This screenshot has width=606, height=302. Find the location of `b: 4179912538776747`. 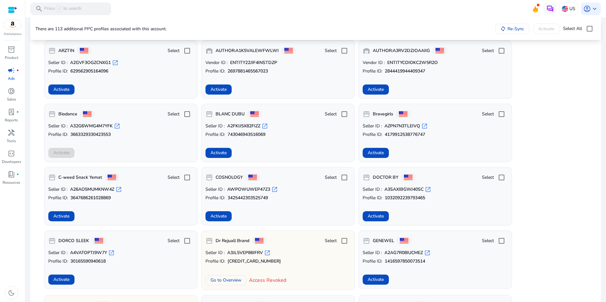

b: 4179912538776747 is located at coordinates (405, 135).